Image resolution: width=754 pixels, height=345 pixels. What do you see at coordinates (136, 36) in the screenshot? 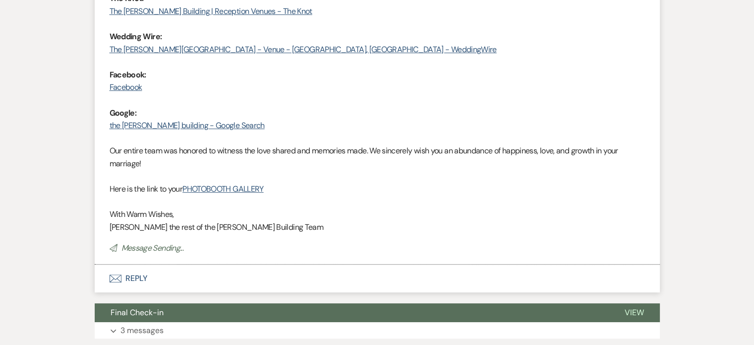
I see `strong: Wedding Wire:` at bounding box center [136, 36].